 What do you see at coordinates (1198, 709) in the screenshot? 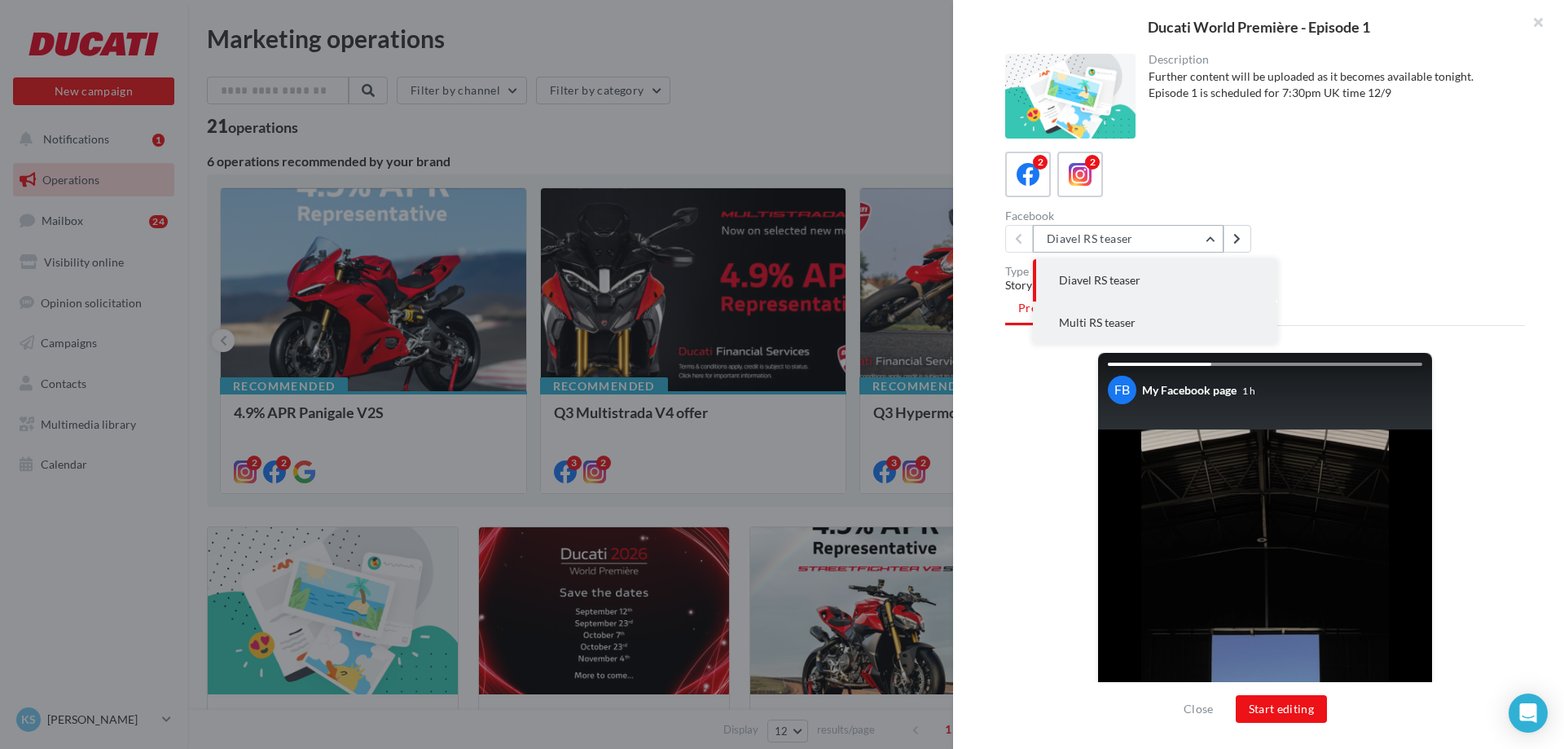
I see `button: Close` at bounding box center [1198, 709].